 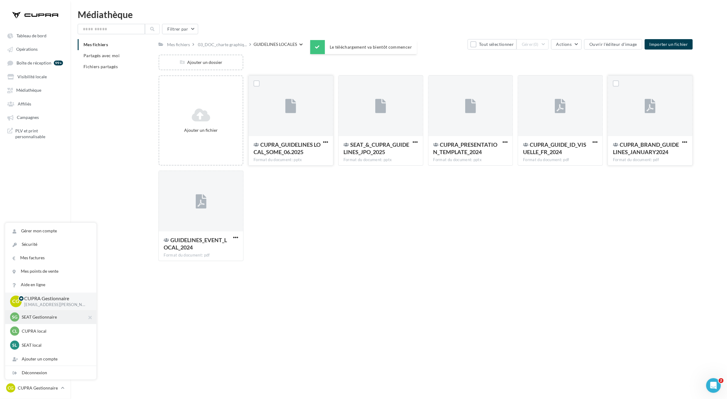 I want to click on a: Médiathèque, so click(x=35, y=90).